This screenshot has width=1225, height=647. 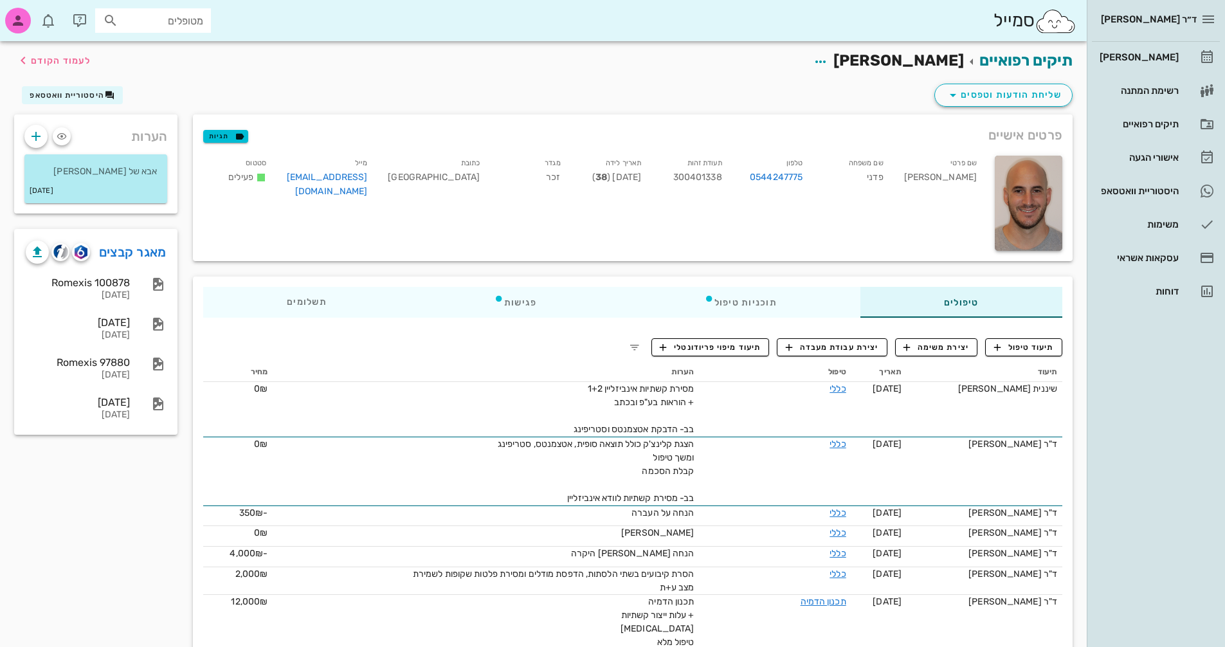 I want to click on small: תאריך לידה, so click(x=623, y=163).